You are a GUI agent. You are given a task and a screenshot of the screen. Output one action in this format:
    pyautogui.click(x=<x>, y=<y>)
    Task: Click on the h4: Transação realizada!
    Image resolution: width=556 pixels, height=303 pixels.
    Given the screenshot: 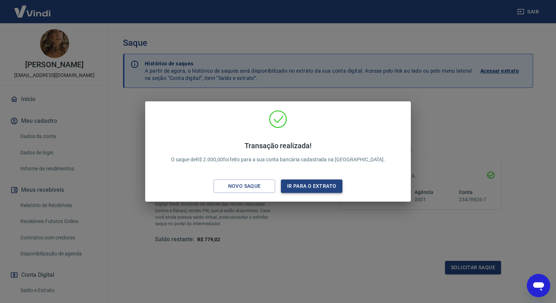 What is the action you would take?
    pyautogui.click(x=278, y=146)
    